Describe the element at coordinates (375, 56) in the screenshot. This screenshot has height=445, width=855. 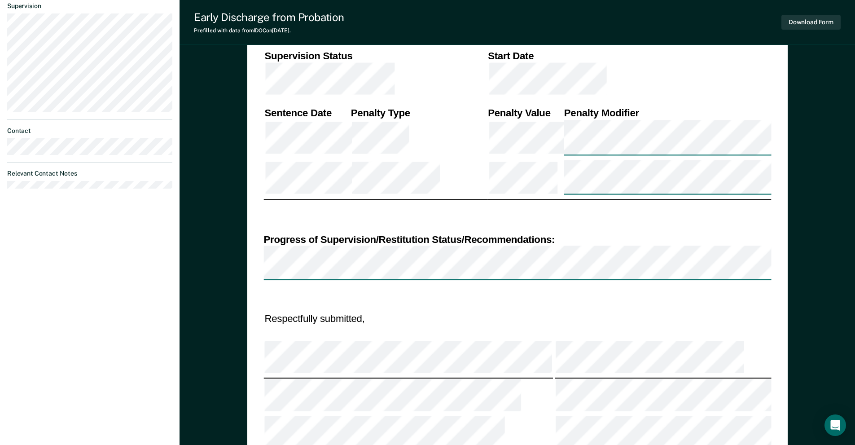
I see `th: Supervision Status` at that location.